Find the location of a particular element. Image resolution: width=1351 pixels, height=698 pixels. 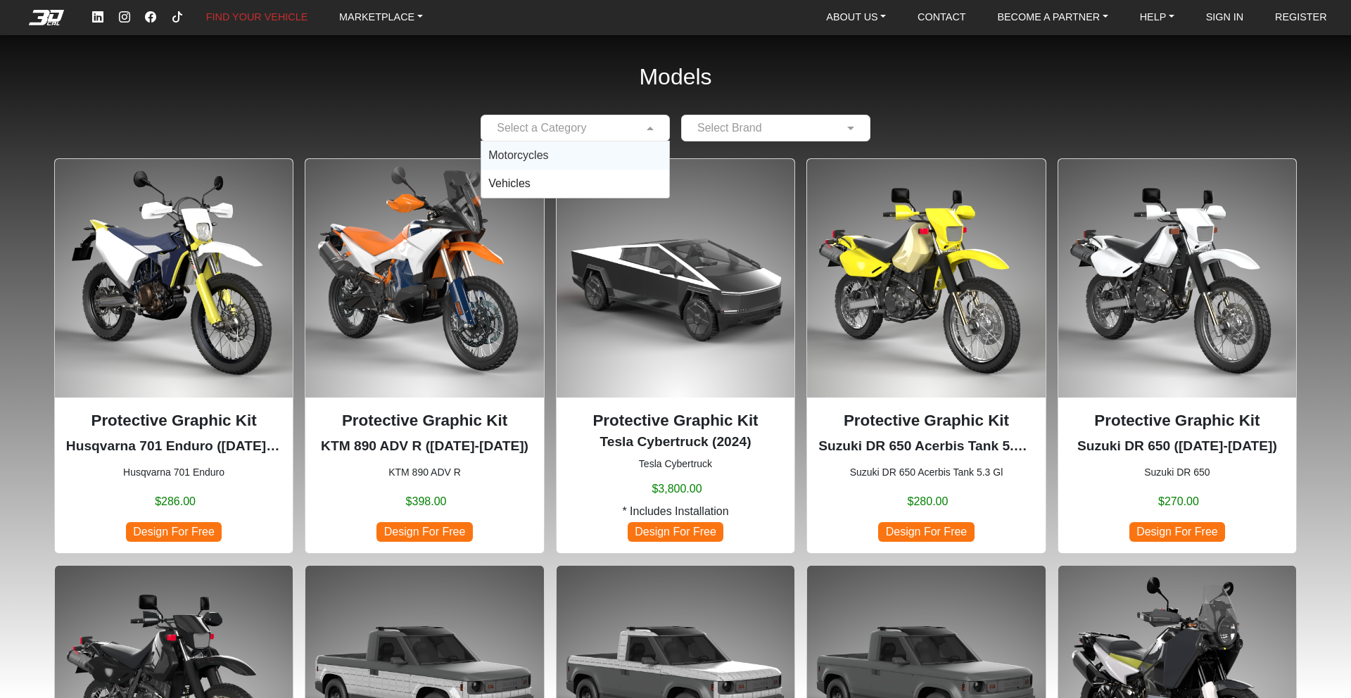

p: KTM 890 ADV R (2023-2025) is located at coordinates (424, 446).